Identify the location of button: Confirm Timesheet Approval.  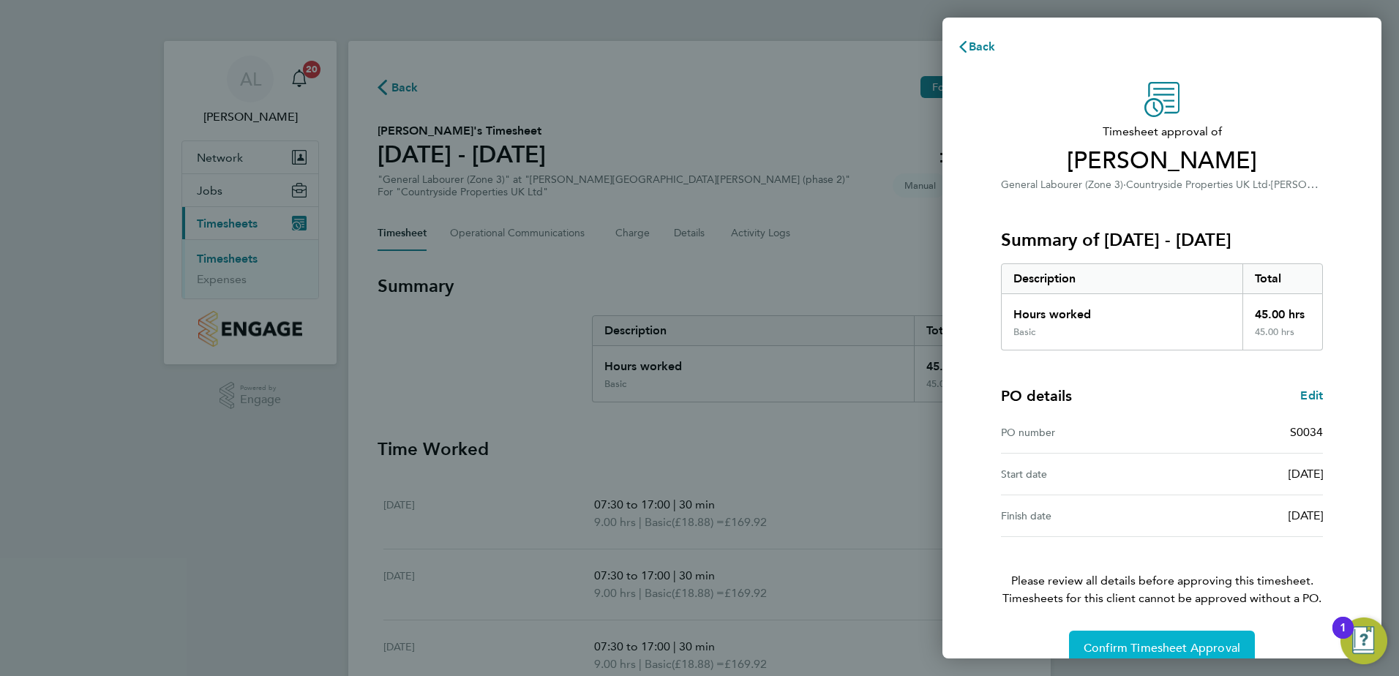
(1162, 648).